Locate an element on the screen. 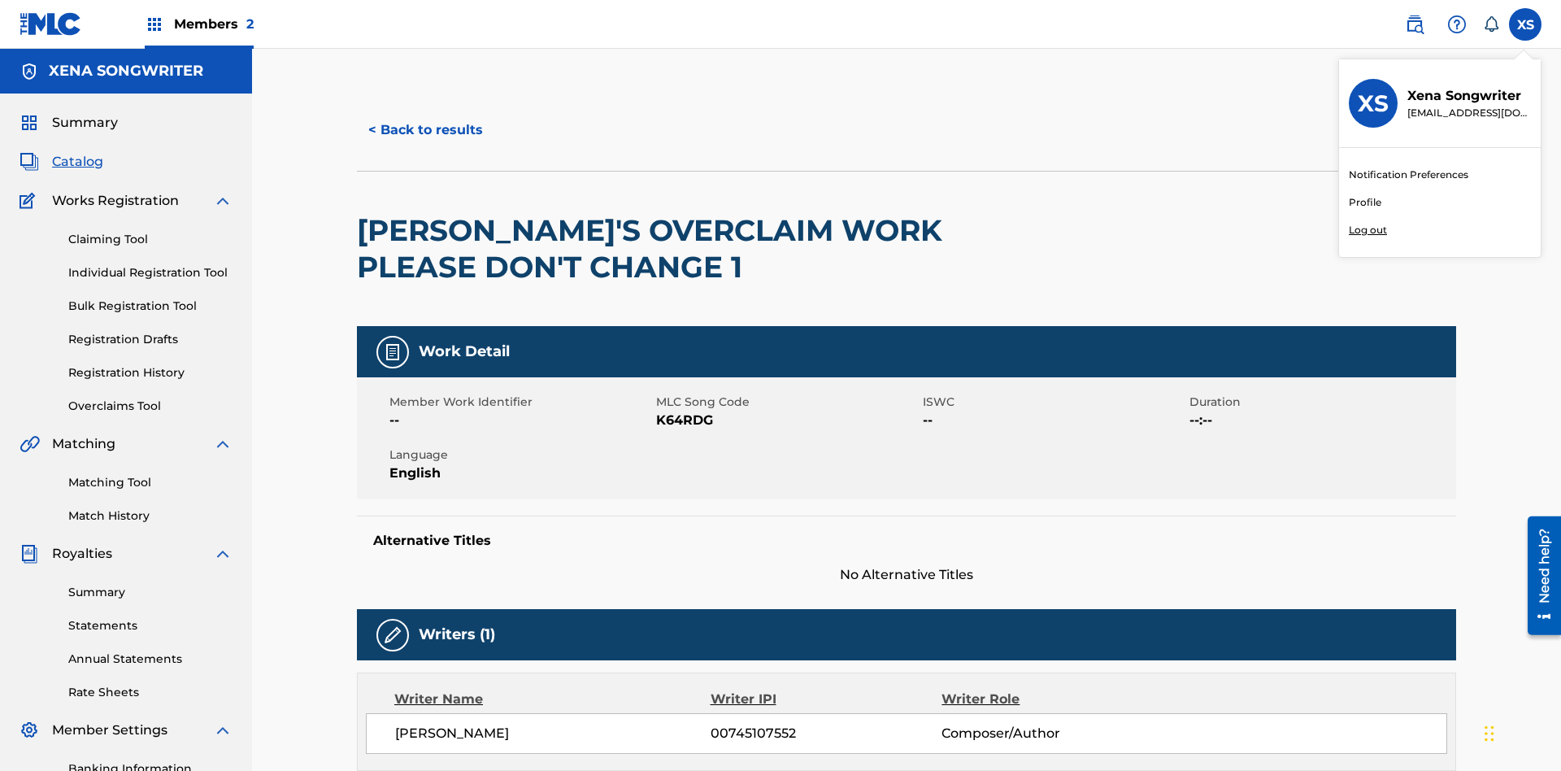 The image size is (1561, 771). div: Writer Name is located at coordinates (552, 699).